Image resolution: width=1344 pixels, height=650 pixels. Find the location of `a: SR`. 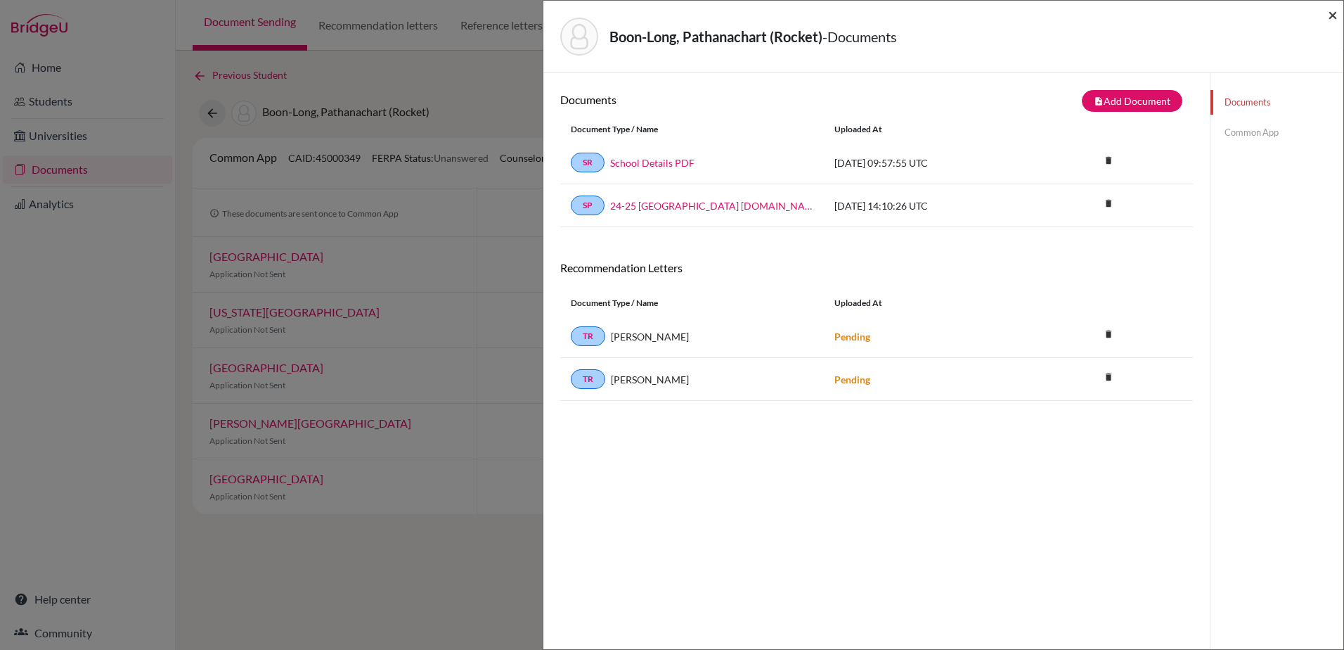

a: SR is located at coordinates (588, 162).